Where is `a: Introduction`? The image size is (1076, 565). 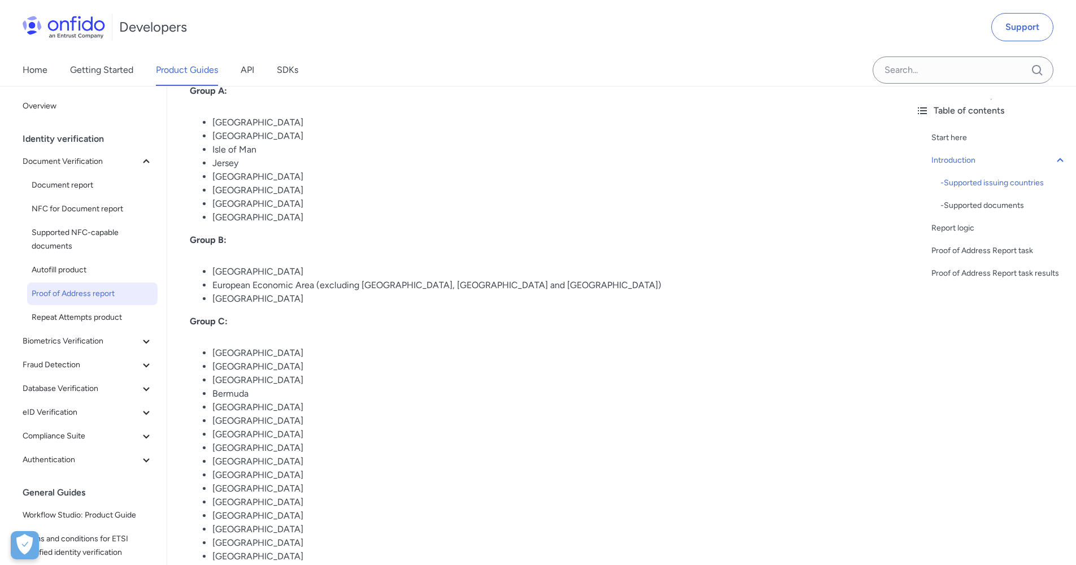 a: Introduction is located at coordinates (999, 160).